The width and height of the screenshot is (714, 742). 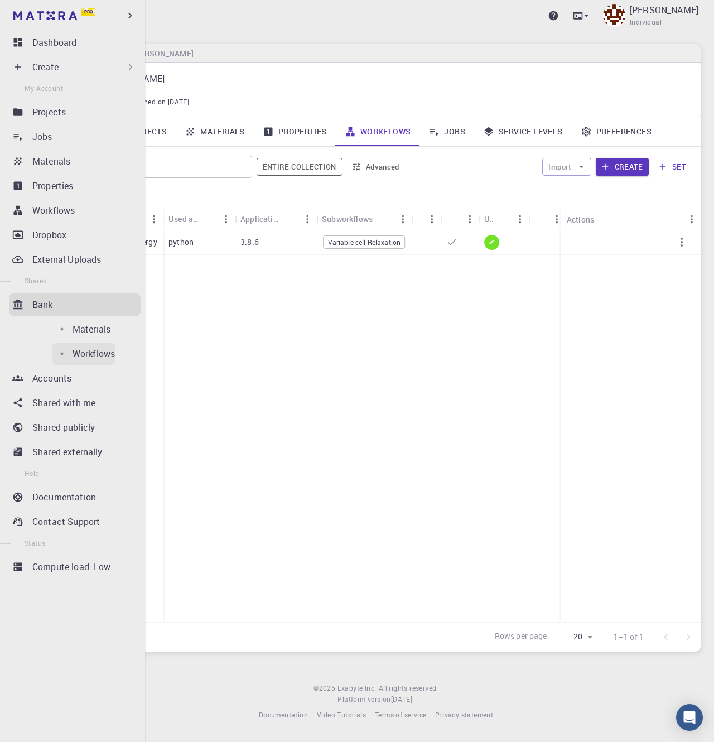 I want to click on div: Application Version, so click(x=276, y=219).